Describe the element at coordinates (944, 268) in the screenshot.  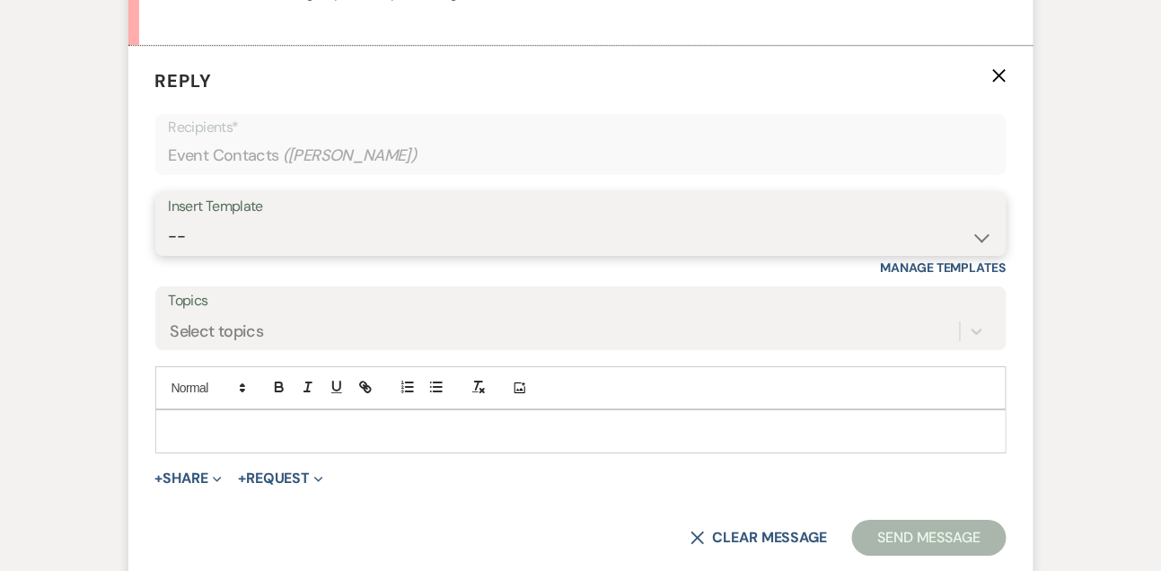
I see `a: Manage Templates` at that location.